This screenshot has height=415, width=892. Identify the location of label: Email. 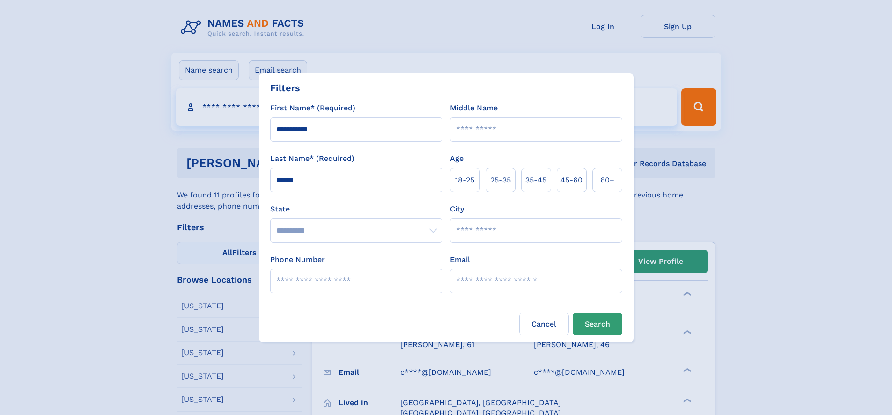
(460, 260).